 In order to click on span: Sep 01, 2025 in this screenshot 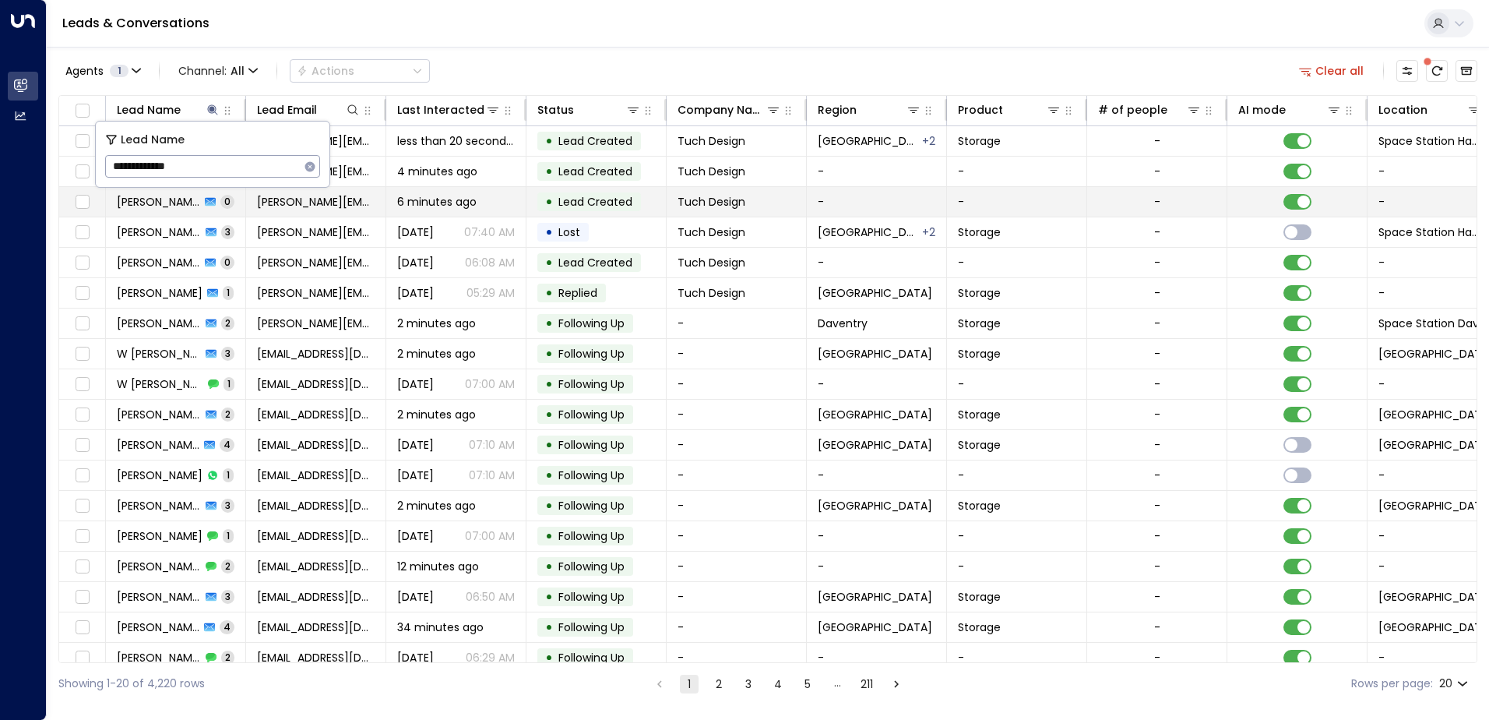, I will do `click(415, 657)`.